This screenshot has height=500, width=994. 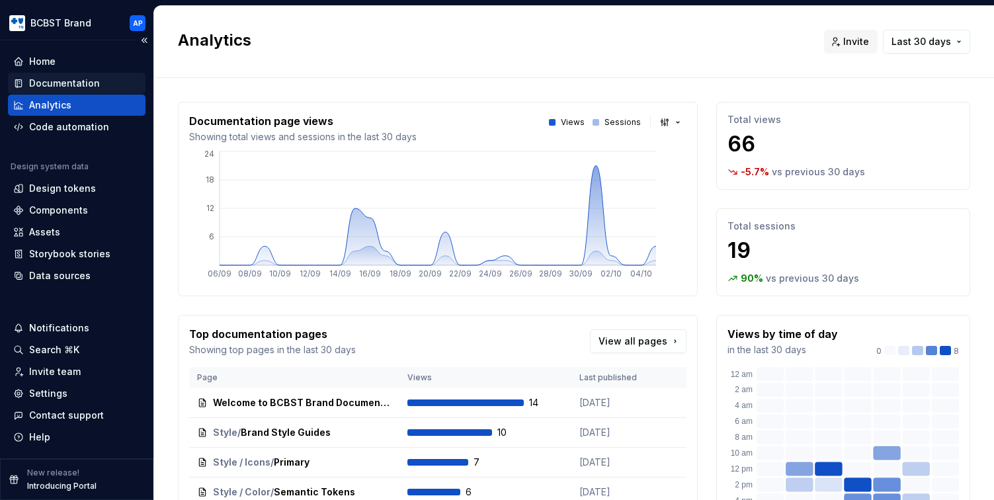 I want to click on a: Storybook stories, so click(x=77, y=254).